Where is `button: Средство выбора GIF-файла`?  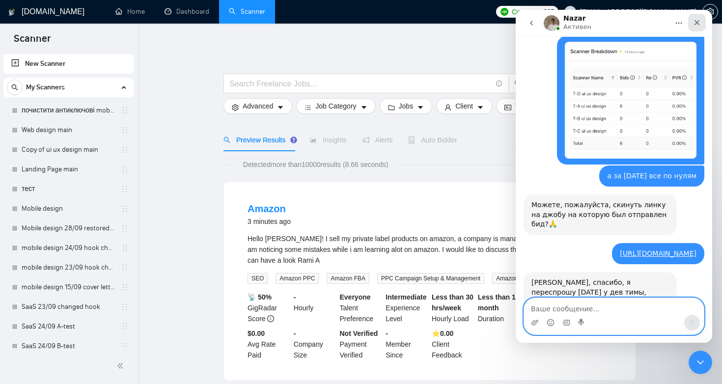 button: Средство выбора GIF-файла is located at coordinates (51, 313).